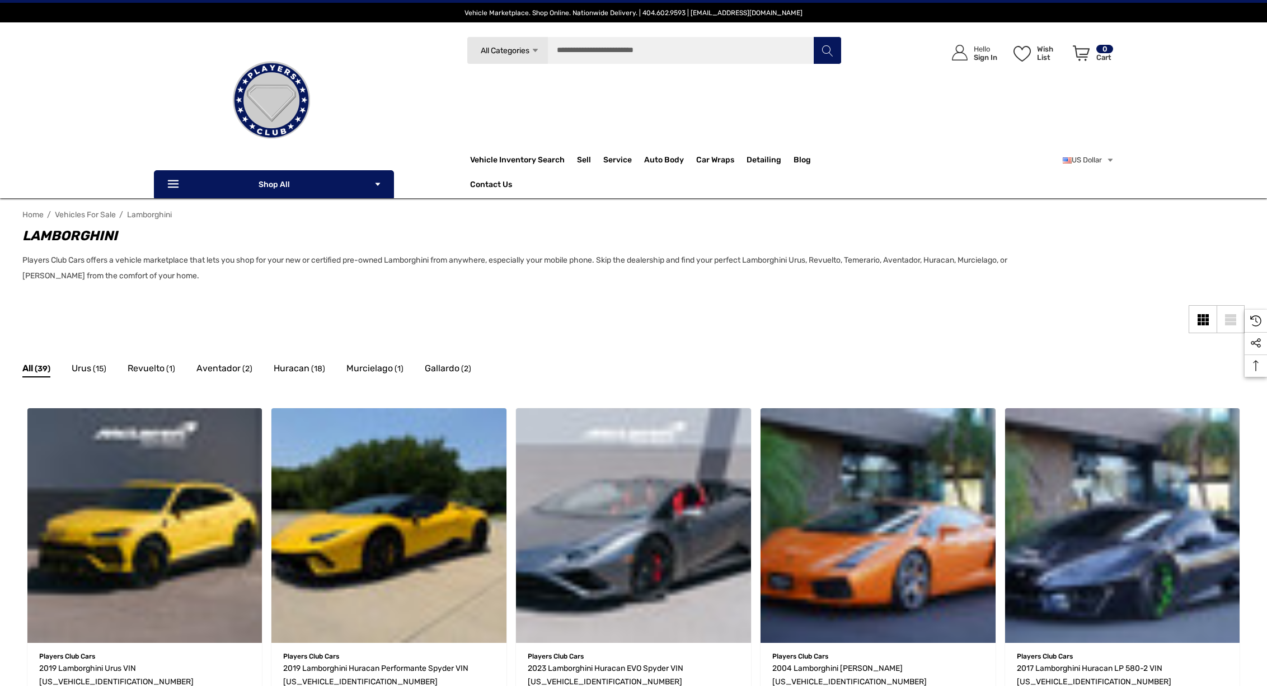  Describe the element at coordinates (584, 161) in the screenshot. I see `span: Sell` at that location.